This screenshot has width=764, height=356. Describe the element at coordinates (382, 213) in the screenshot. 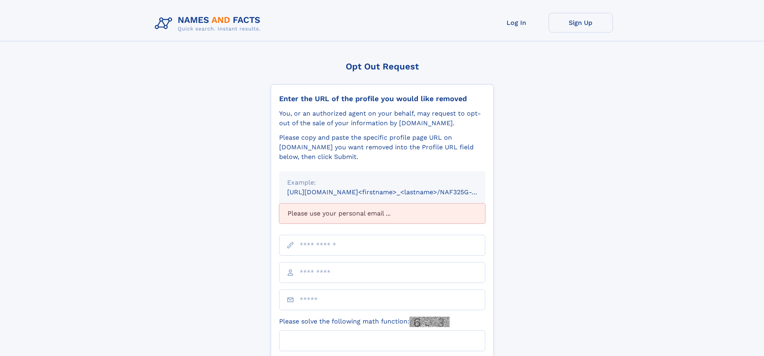

I see `div: Please use your personal email ...` at that location.